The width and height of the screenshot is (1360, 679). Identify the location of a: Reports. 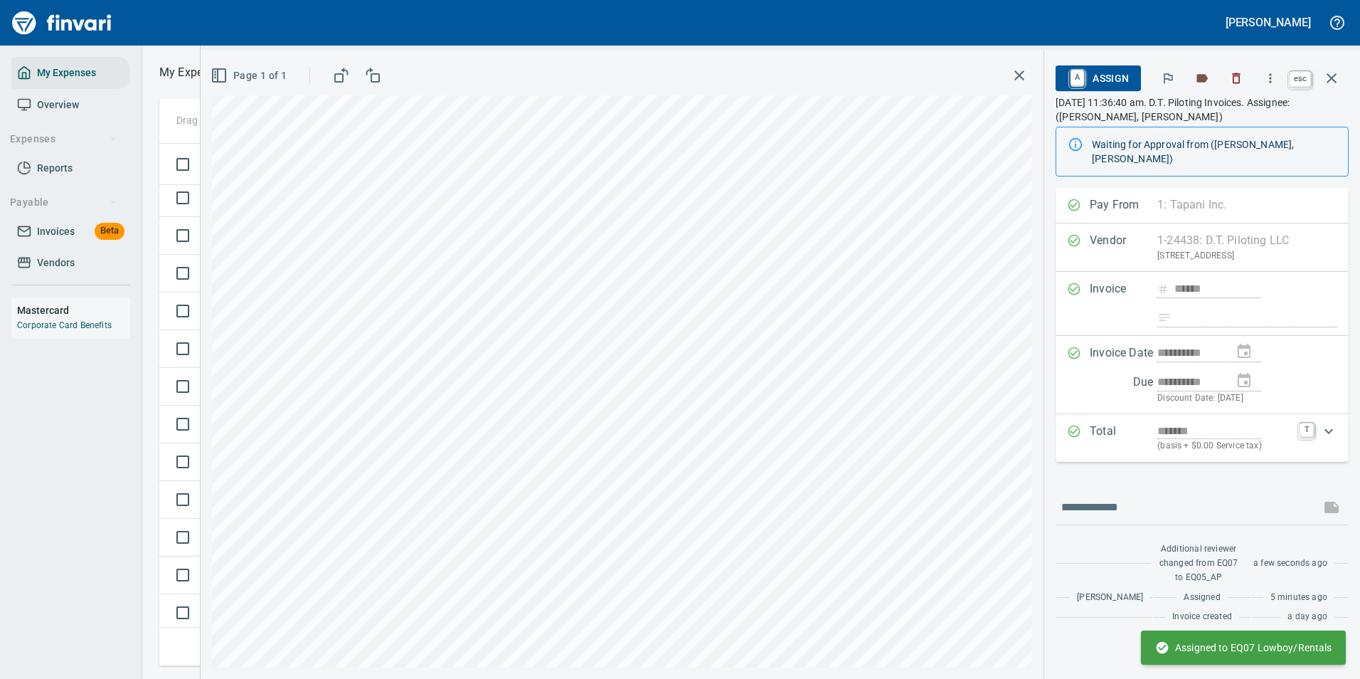
(70, 168).